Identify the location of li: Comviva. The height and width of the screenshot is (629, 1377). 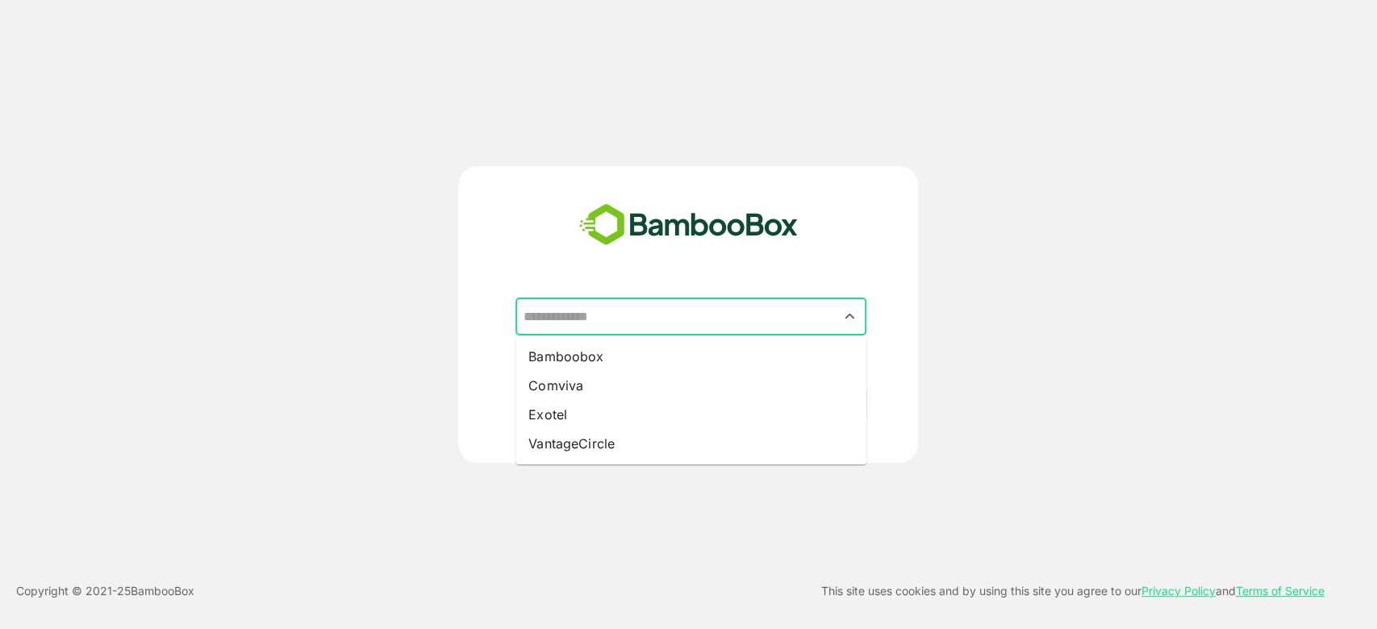
(691, 386).